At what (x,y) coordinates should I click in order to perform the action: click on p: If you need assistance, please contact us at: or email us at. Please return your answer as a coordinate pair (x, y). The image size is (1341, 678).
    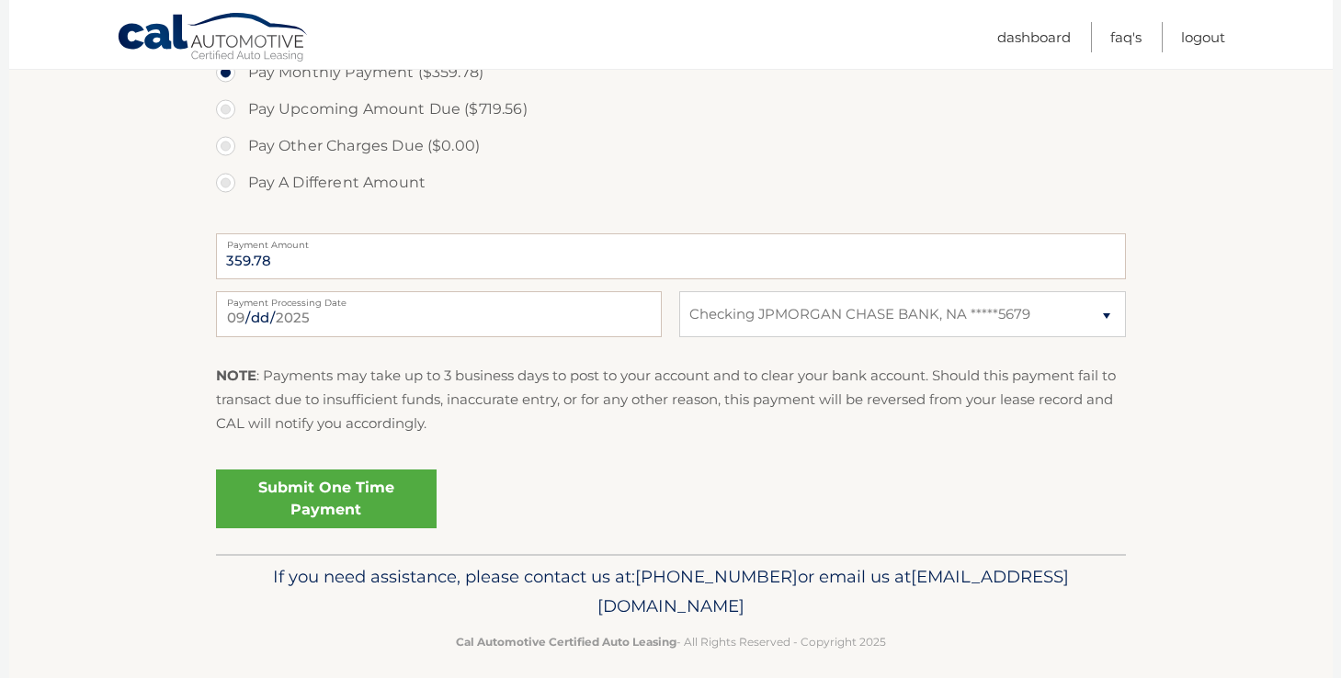
    Looking at the image, I should click on (671, 592).